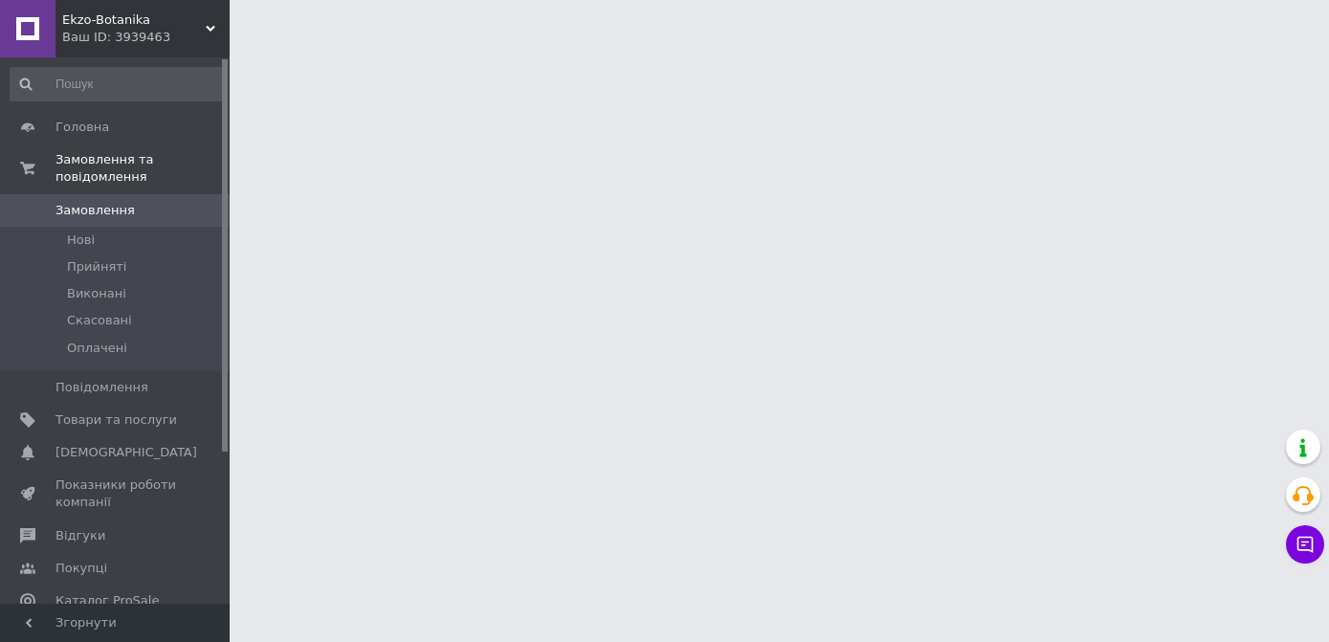 Image resolution: width=1329 pixels, height=642 pixels. Describe the element at coordinates (143, 168) in the screenshot. I see `span: Замовлення та повідомлення` at that location.